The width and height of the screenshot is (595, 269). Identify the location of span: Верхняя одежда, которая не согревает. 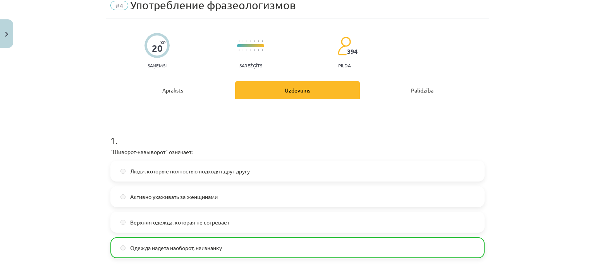
(180, 222).